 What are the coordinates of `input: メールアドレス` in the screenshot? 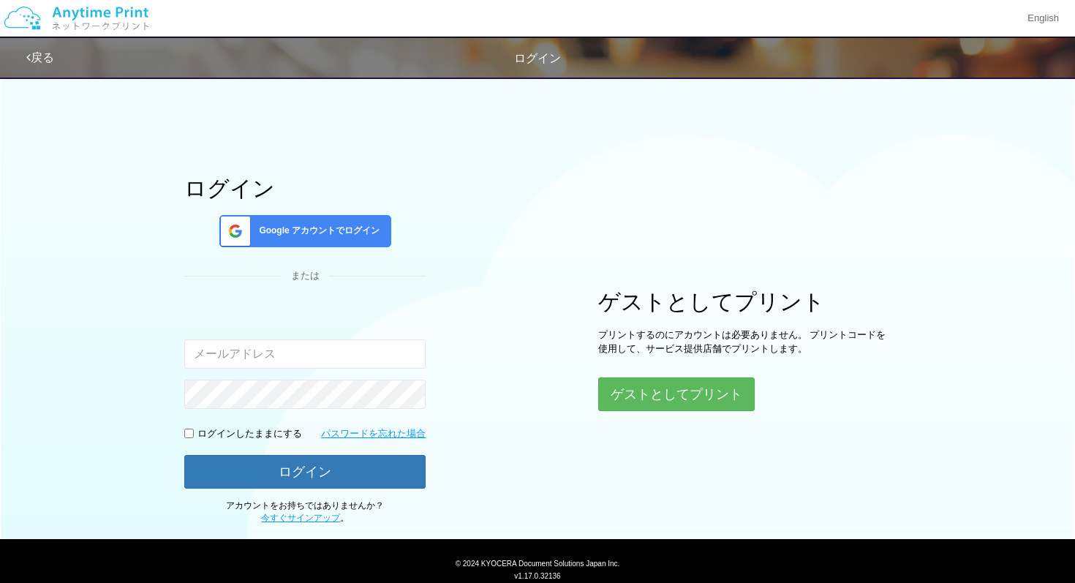 It's located at (305, 354).